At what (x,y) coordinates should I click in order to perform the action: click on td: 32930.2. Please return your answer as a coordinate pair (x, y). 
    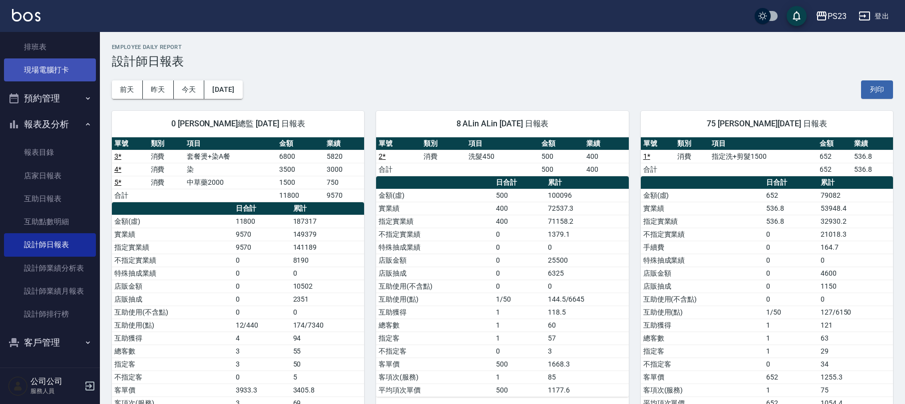
    Looking at the image, I should click on (856, 221).